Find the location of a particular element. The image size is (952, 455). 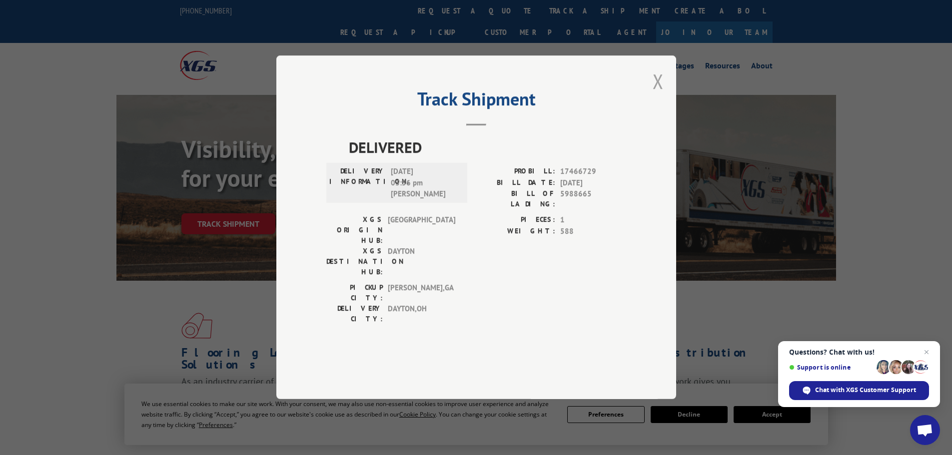

label: BILL OF LADING: is located at coordinates (516, 199).